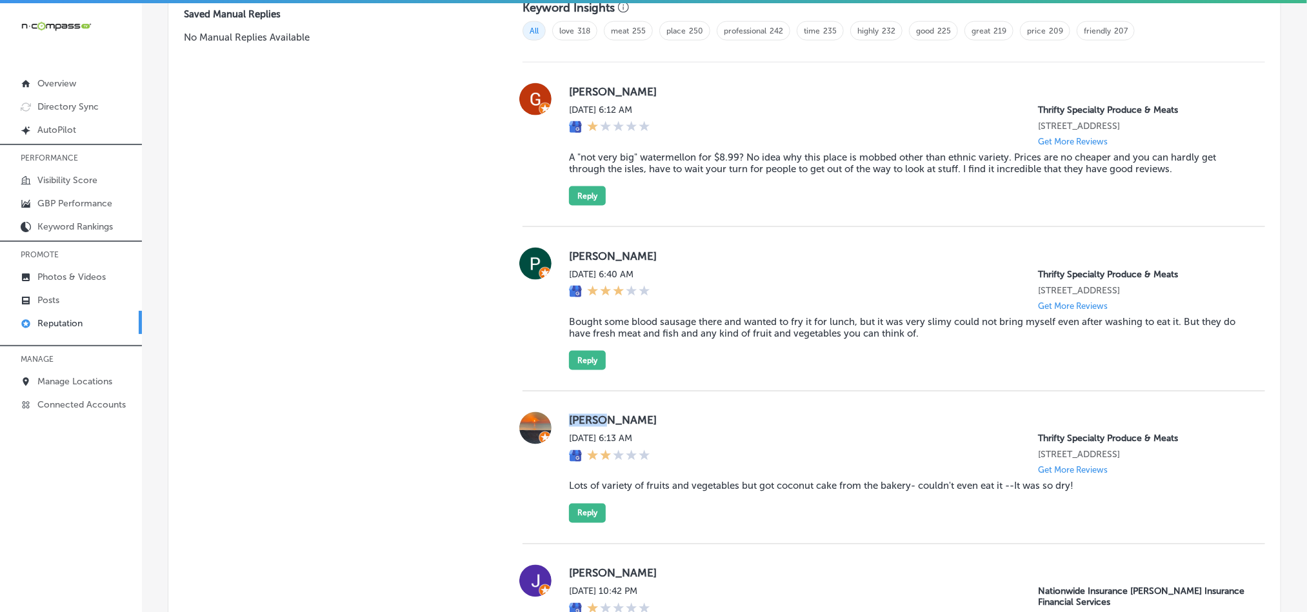 The height and width of the screenshot is (612, 1307). Describe the element at coordinates (619, 292) in the screenshot. I see `div: 3 Stars` at that location.